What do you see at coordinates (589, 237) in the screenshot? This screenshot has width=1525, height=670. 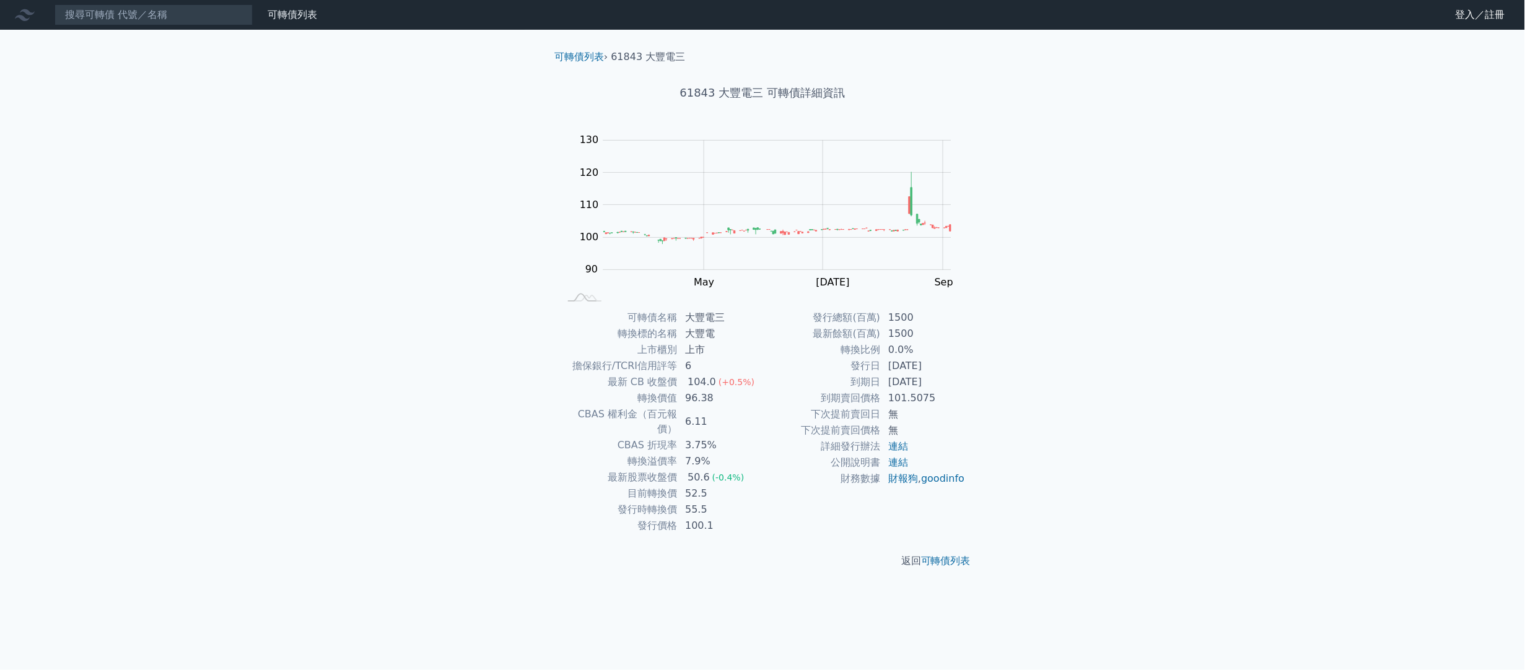 I see `tspan: 100` at bounding box center [589, 237].